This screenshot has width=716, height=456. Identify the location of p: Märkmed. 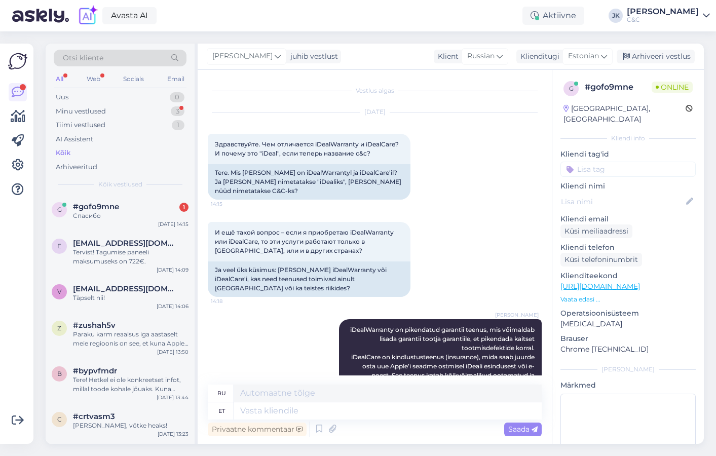
(628, 385).